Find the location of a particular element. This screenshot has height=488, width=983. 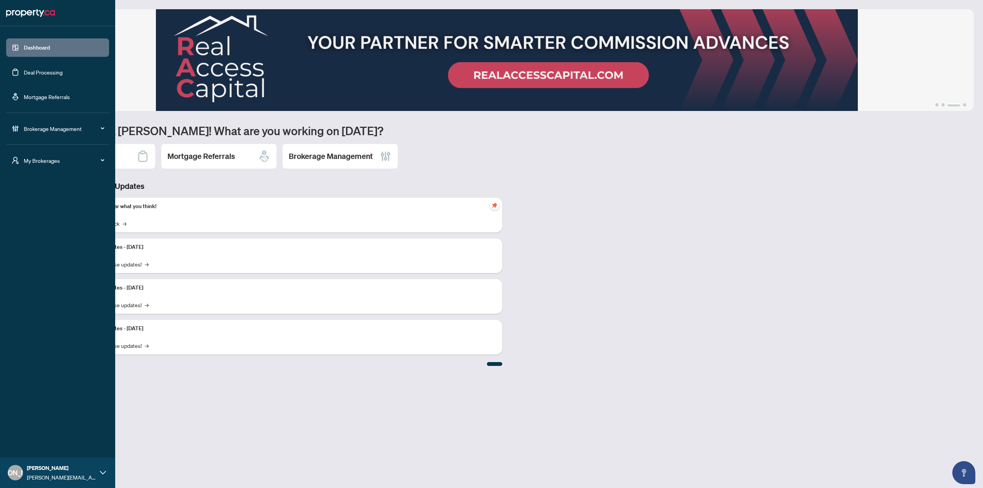

a: Dashboard is located at coordinates (37, 48).